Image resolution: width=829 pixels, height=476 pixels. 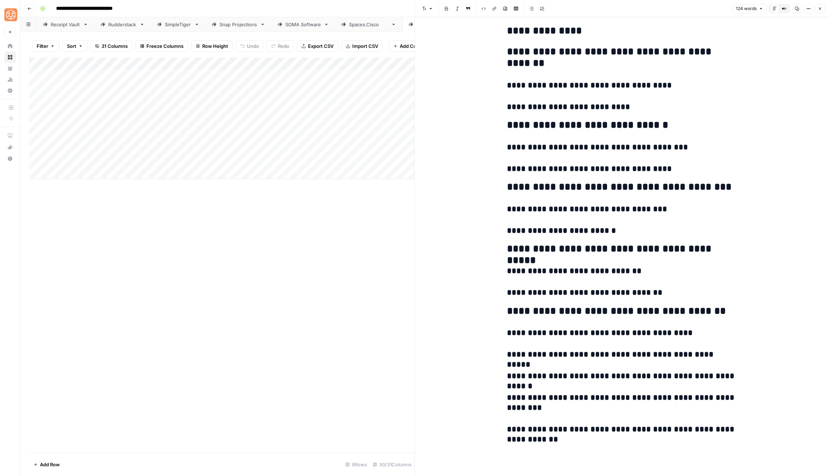 What do you see at coordinates (10, 79) in the screenshot?
I see `a: Usage` at bounding box center [10, 79].